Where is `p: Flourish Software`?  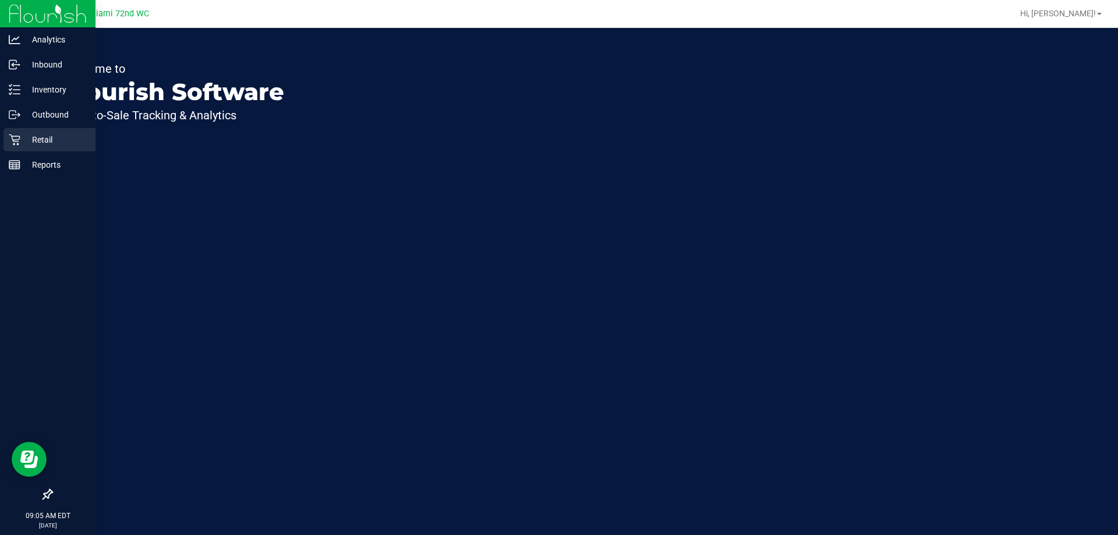 p: Flourish Software is located at coordinates (174, 92).